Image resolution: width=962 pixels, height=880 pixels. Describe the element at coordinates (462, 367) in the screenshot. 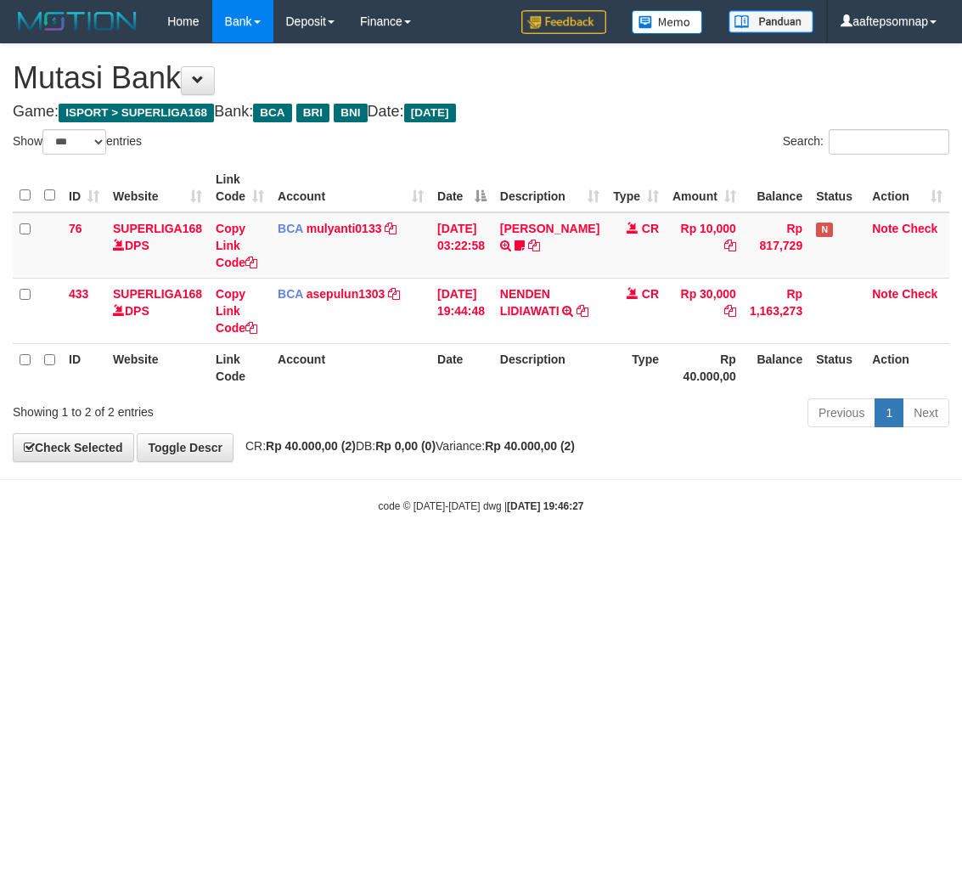

I see `th: Date` at that location.